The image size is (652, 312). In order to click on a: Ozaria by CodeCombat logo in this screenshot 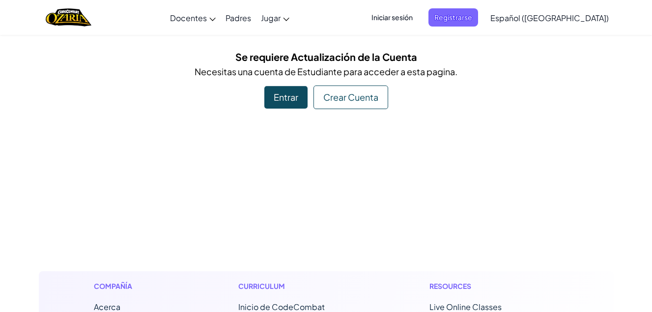, I will do `click(68, 17)`.